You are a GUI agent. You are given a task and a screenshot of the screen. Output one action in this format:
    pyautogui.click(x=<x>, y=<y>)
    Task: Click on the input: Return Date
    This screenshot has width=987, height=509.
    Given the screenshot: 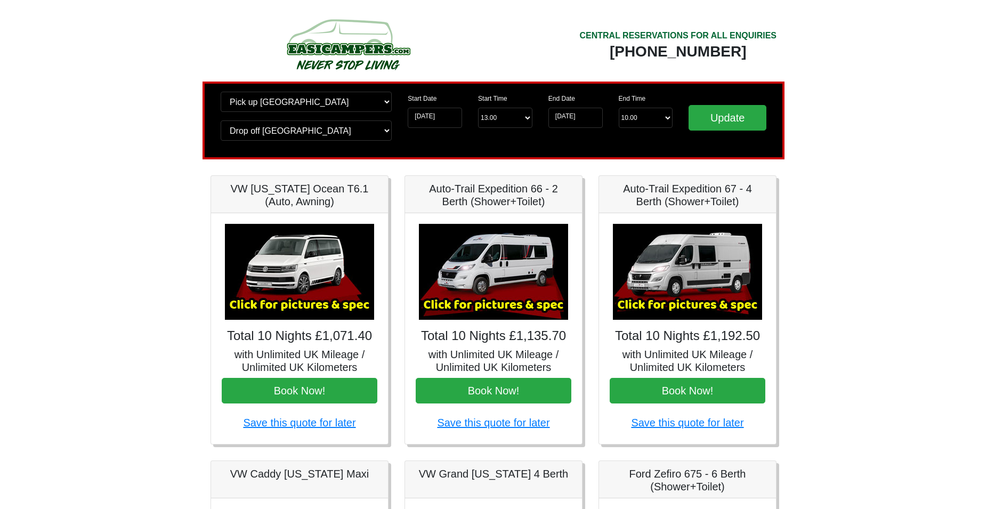 What is the action you would take?
    pyautogui.click(x=575, y=118)
    